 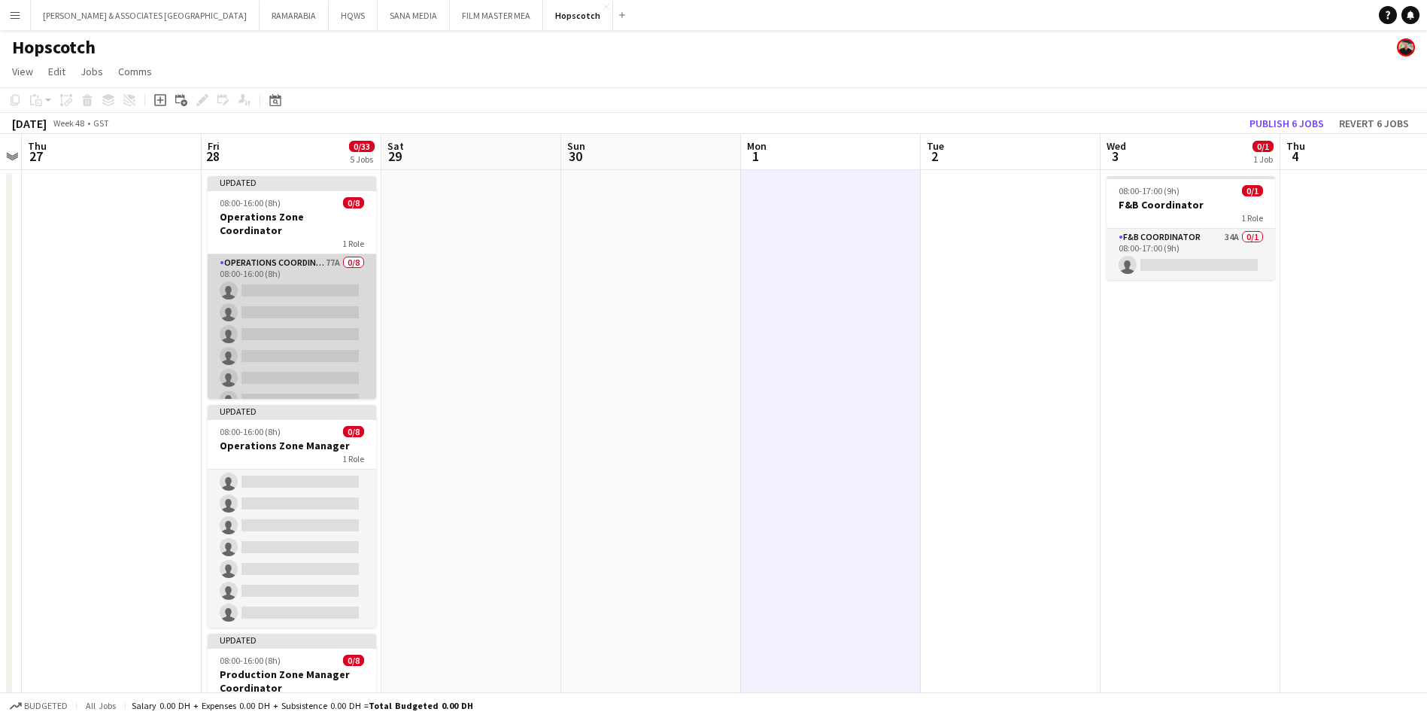 What do you see at coordinates (56, 71) in the screenshot?
I see `span: Edit` at bounding box center [56, 71].